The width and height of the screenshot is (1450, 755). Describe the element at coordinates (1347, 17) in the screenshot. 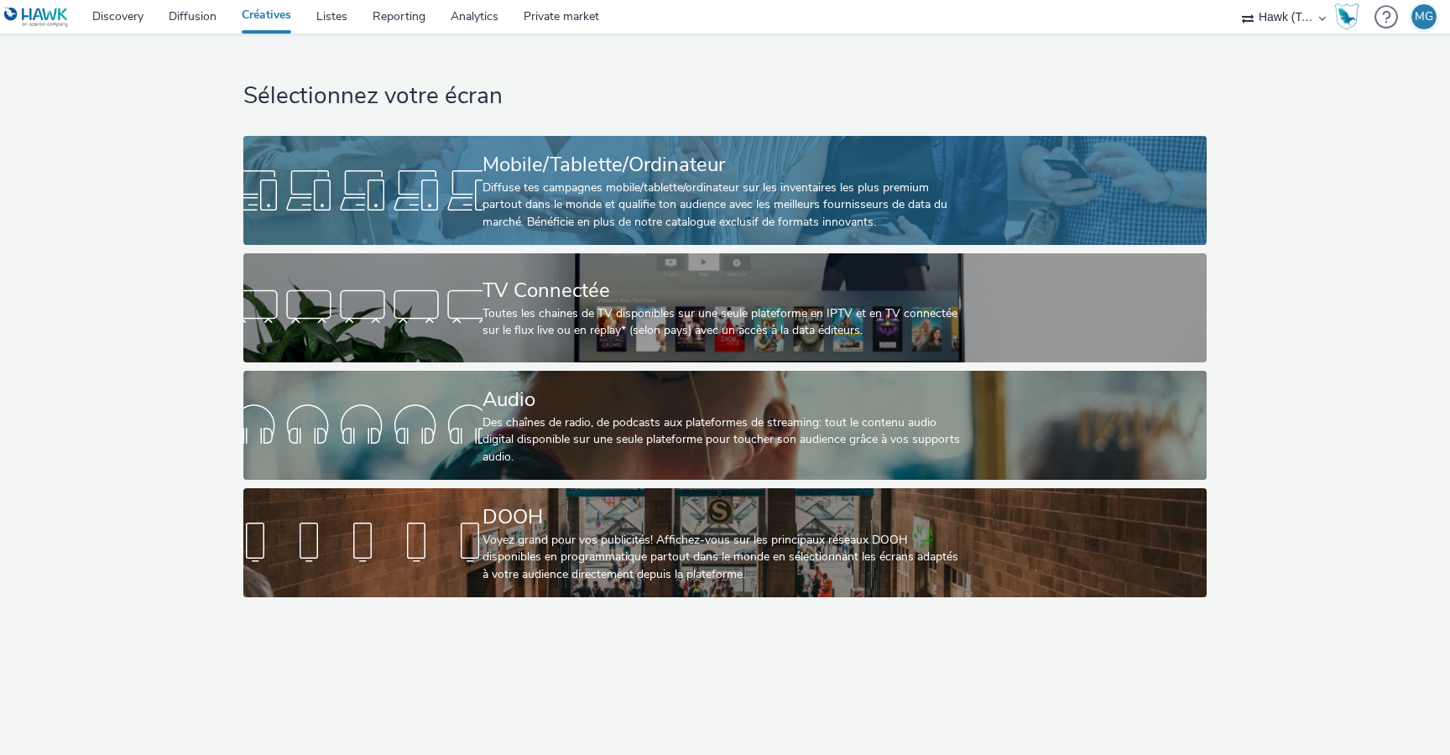

I see `div: Hawk Academy` at that location.